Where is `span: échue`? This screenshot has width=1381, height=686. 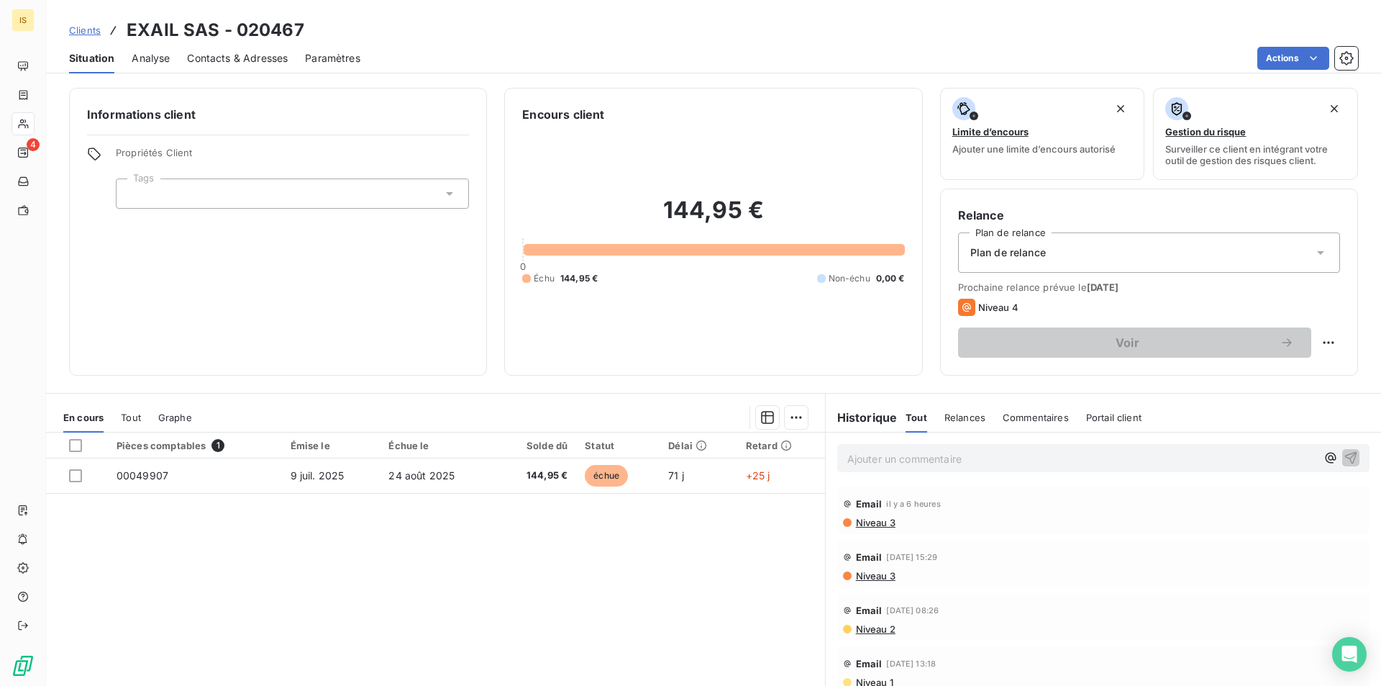
span: échue is located at coordinates (606, 475).